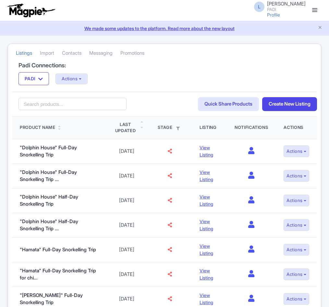 This screenshot has width=329, height=307. I want to click on input: Search products..., so click(72, 104).